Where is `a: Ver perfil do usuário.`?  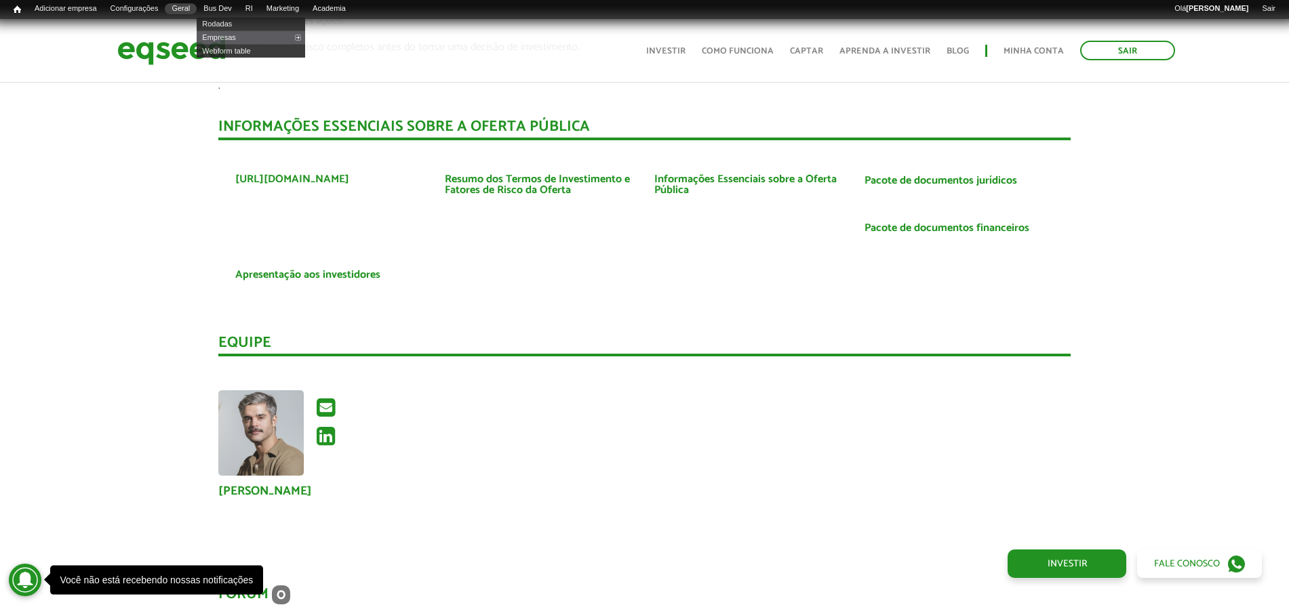
a: Ver perfil do usuário. is located at coordinates (261, 433).